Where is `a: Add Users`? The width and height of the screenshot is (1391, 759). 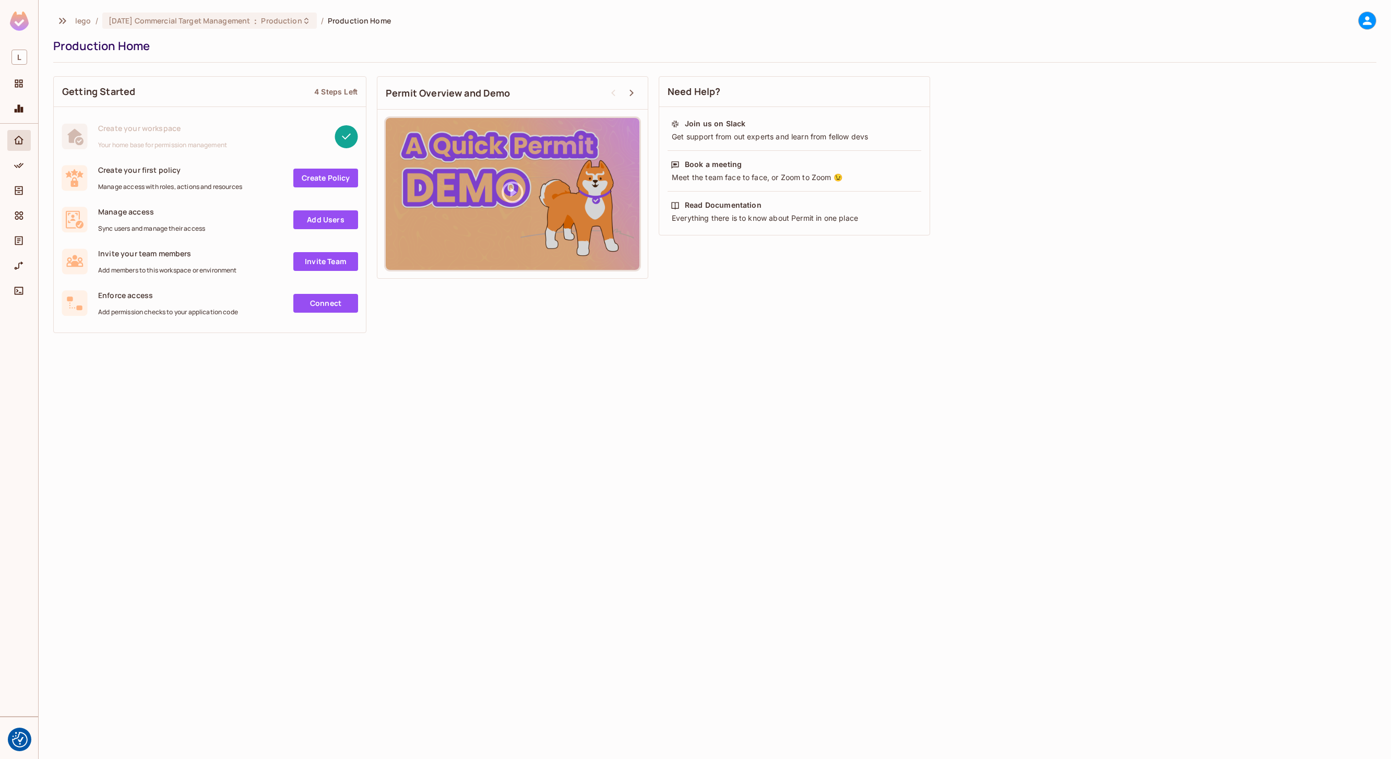 a: Add Users is located at coordinates (326, 220).